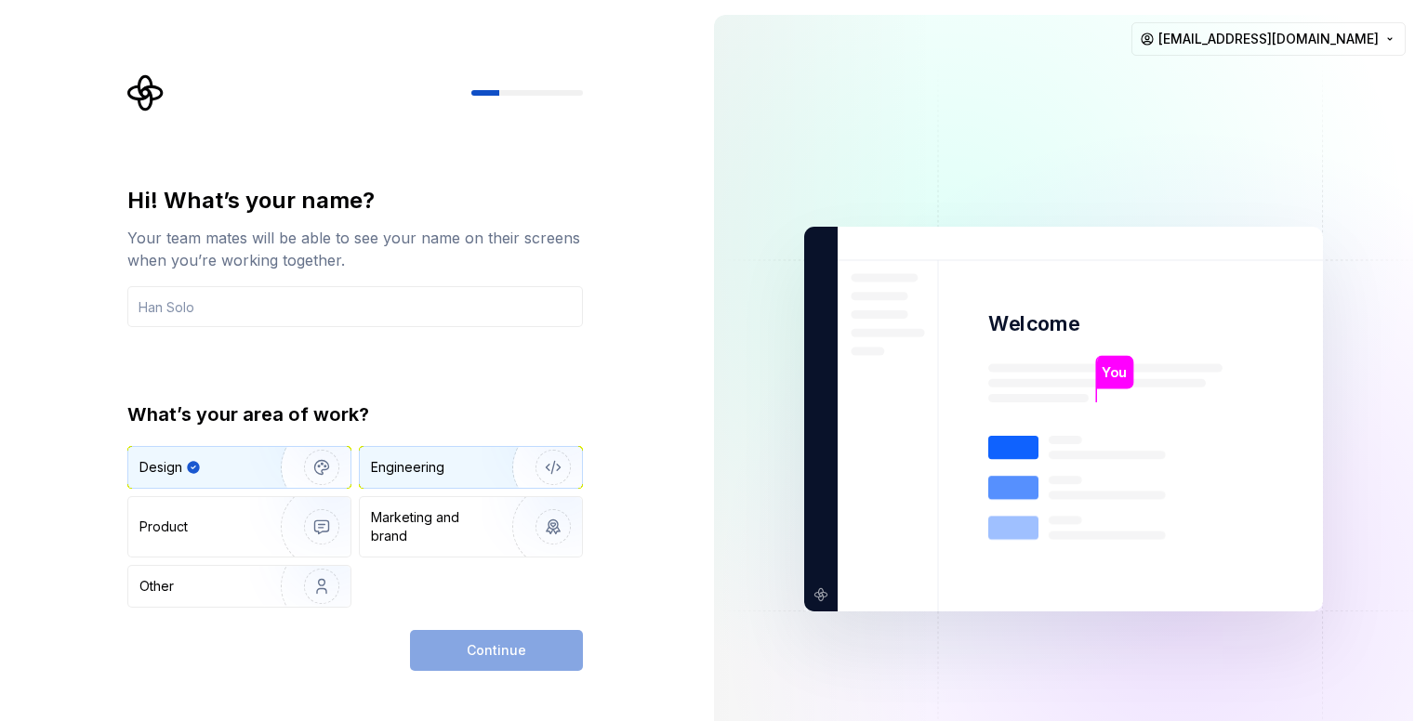  I want to click on svg: Supernova Logo, so click(146, 93).